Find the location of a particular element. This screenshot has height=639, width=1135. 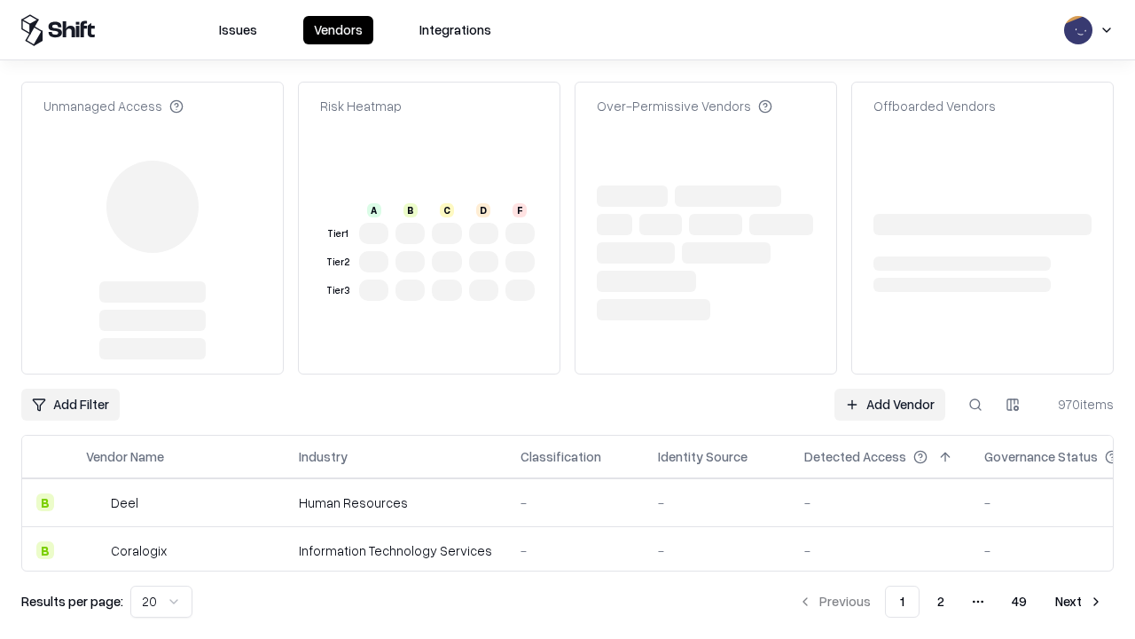

div: 970 items is located at coordinates (1079, 404).